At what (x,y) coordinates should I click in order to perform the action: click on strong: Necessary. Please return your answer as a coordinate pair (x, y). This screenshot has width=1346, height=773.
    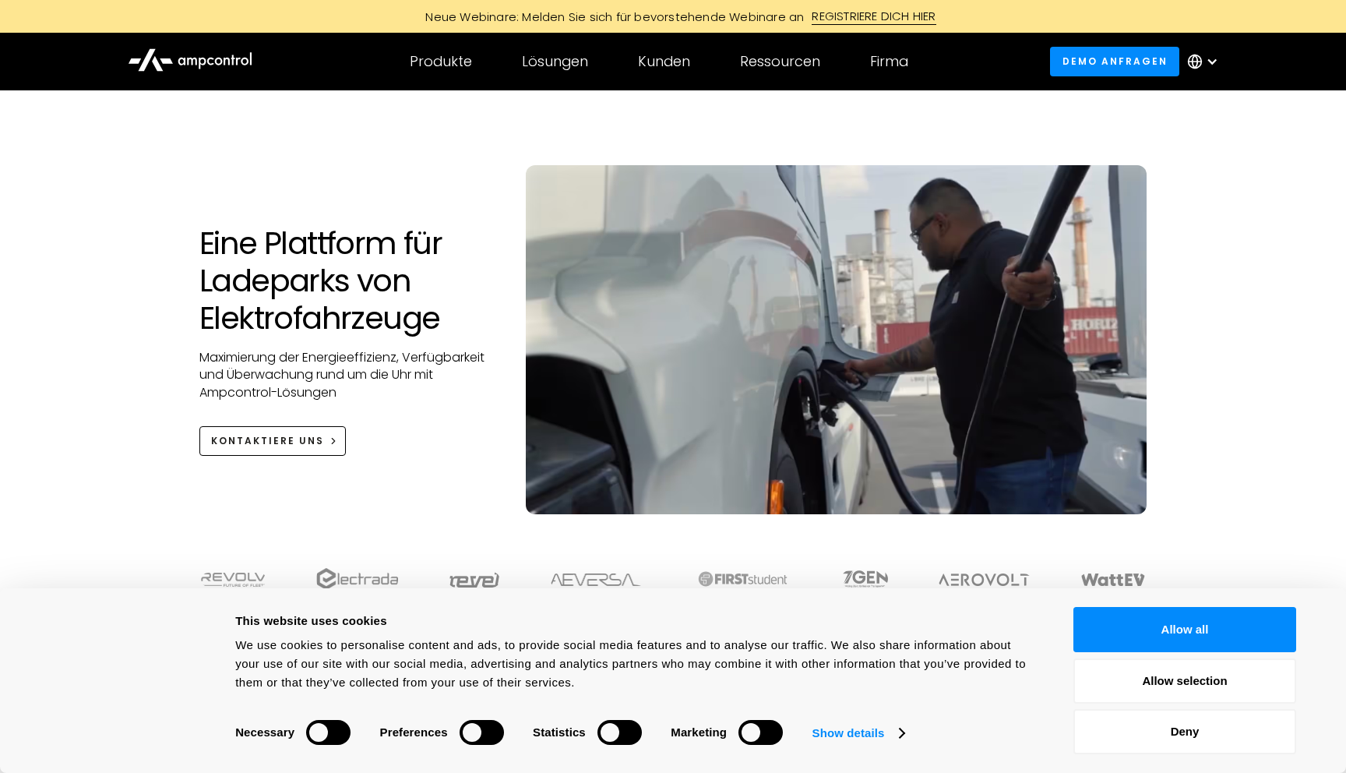
    Looking at the image, I should click on (265, 732).